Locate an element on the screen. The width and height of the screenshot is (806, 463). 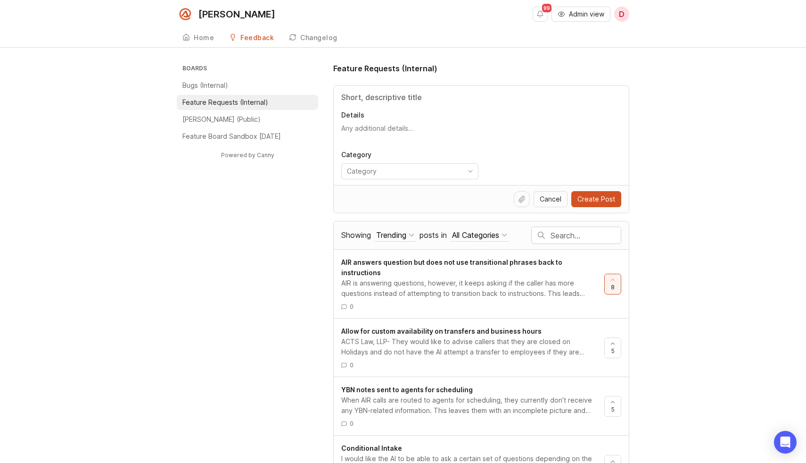
div: Home is located at coordinates (204, 38).